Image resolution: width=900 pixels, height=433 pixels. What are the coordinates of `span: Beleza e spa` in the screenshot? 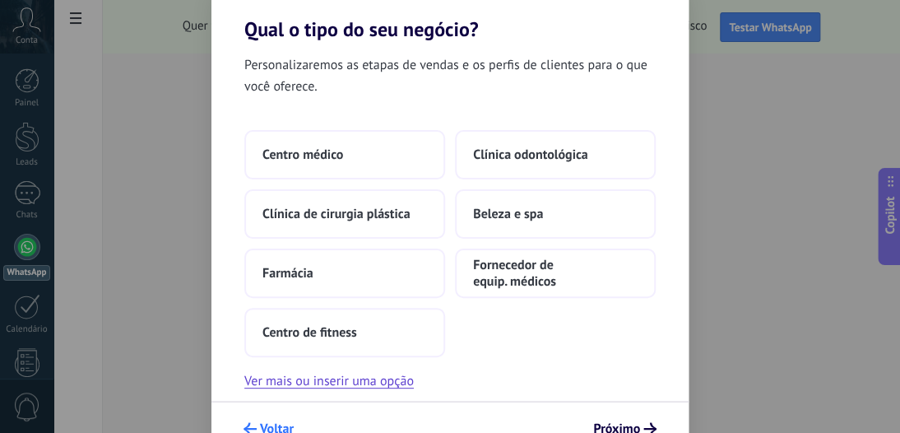 It's located at (507, 214).